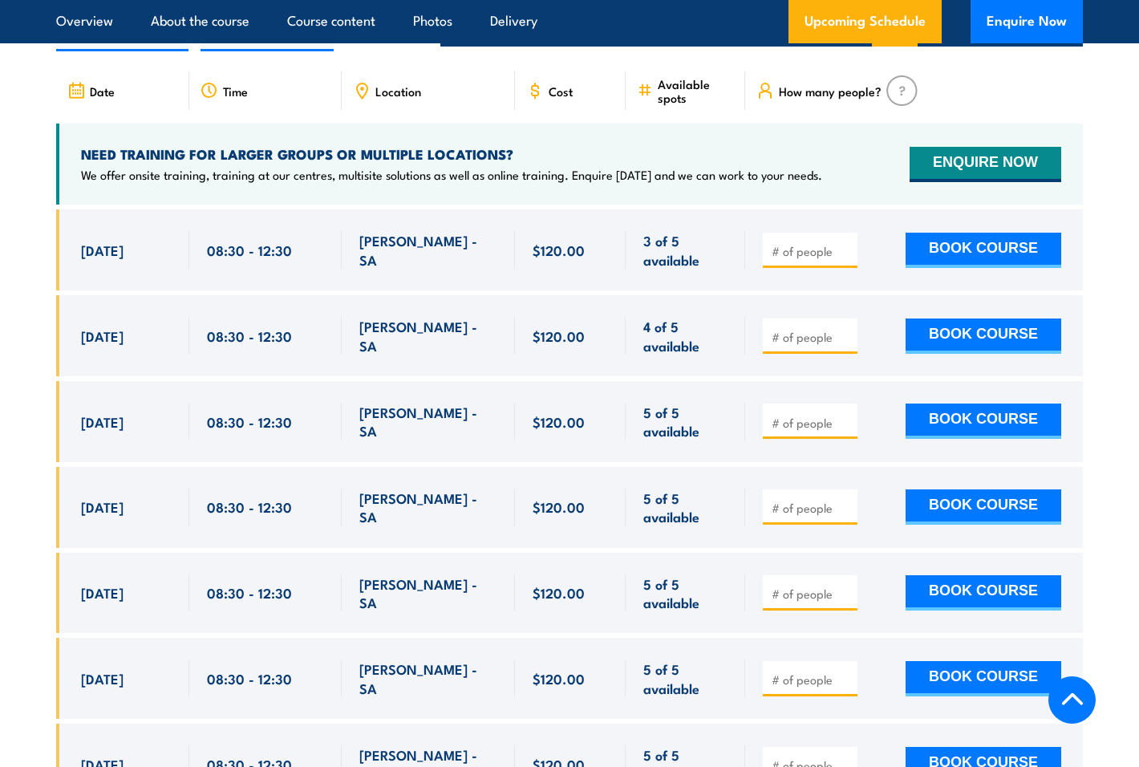 The image size is (1139, 767). Describe the element at coordinates (685, 250) in the screenshot. I see `span: 3 of 5 available` at that location.